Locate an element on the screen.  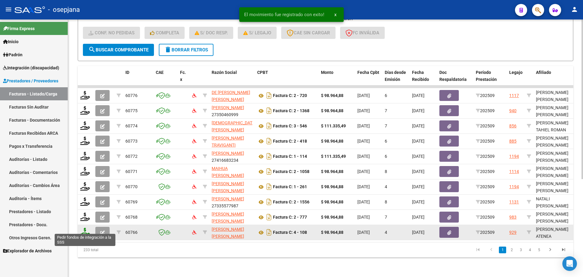
button: Borrar Filtros is located at coordinates (186, 50).